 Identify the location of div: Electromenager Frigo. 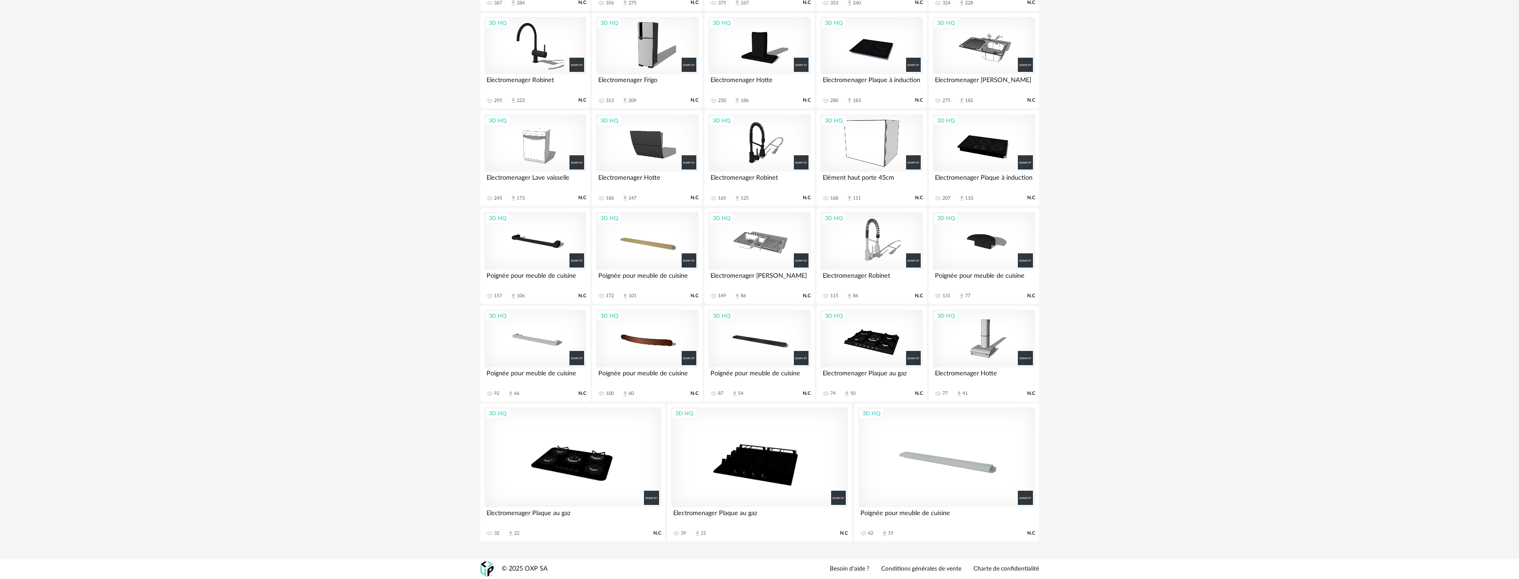
(647, 83).